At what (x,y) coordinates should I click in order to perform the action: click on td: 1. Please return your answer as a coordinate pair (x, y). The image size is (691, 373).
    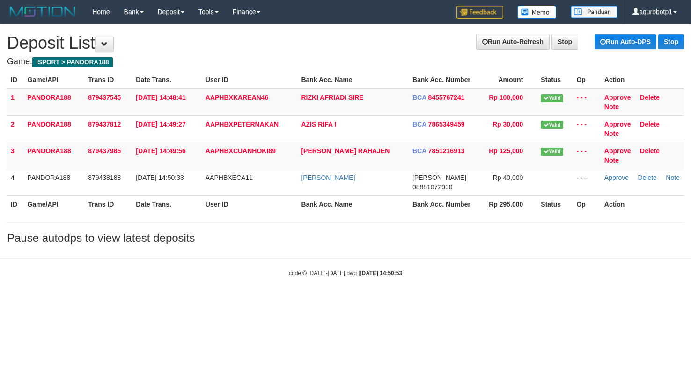
    Looking at the image, I should click on (15, 102).